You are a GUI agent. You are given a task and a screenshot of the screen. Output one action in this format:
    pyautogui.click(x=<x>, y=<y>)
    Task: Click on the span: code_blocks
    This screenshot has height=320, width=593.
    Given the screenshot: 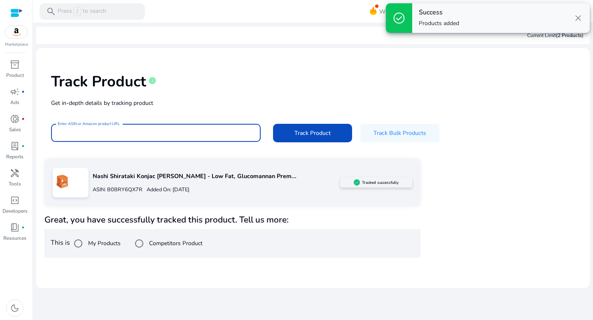 What is the action you would take?
    pyautogui.click(x=15, y=201)
    